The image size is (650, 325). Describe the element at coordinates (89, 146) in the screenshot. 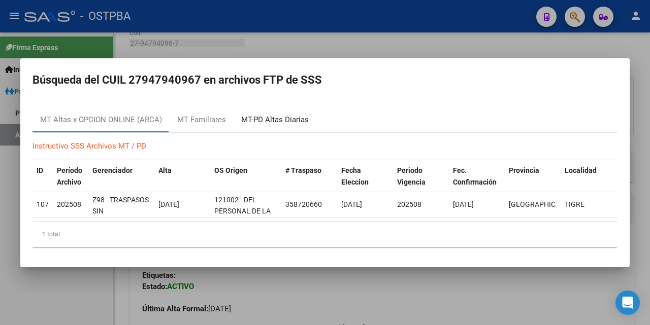

I see `a: Instructivo SSS Archivos MT / PD` at that location.